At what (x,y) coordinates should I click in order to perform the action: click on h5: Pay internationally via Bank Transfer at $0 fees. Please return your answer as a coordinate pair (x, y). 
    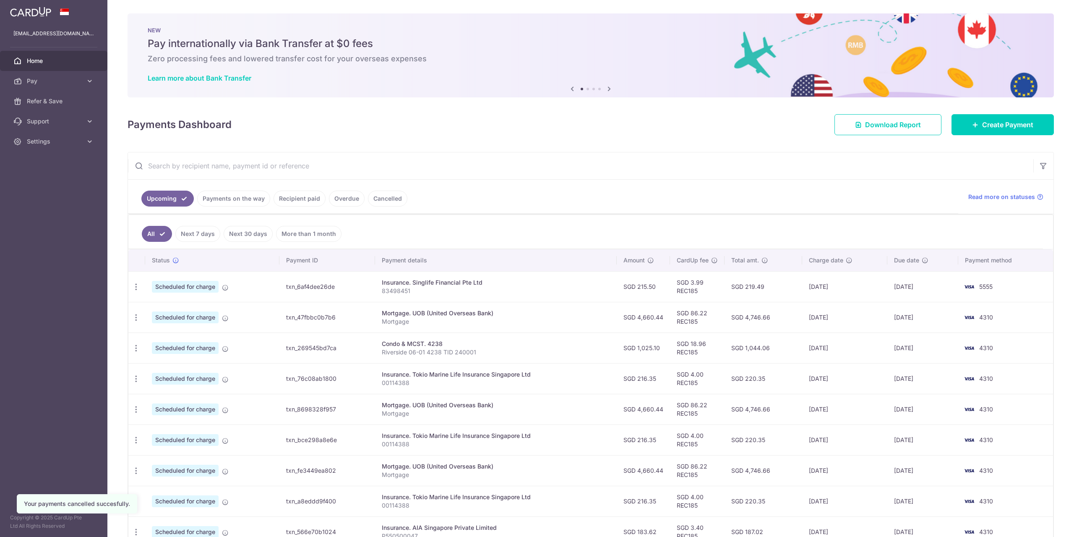
    Looking at the image, I should click on (591, 44).